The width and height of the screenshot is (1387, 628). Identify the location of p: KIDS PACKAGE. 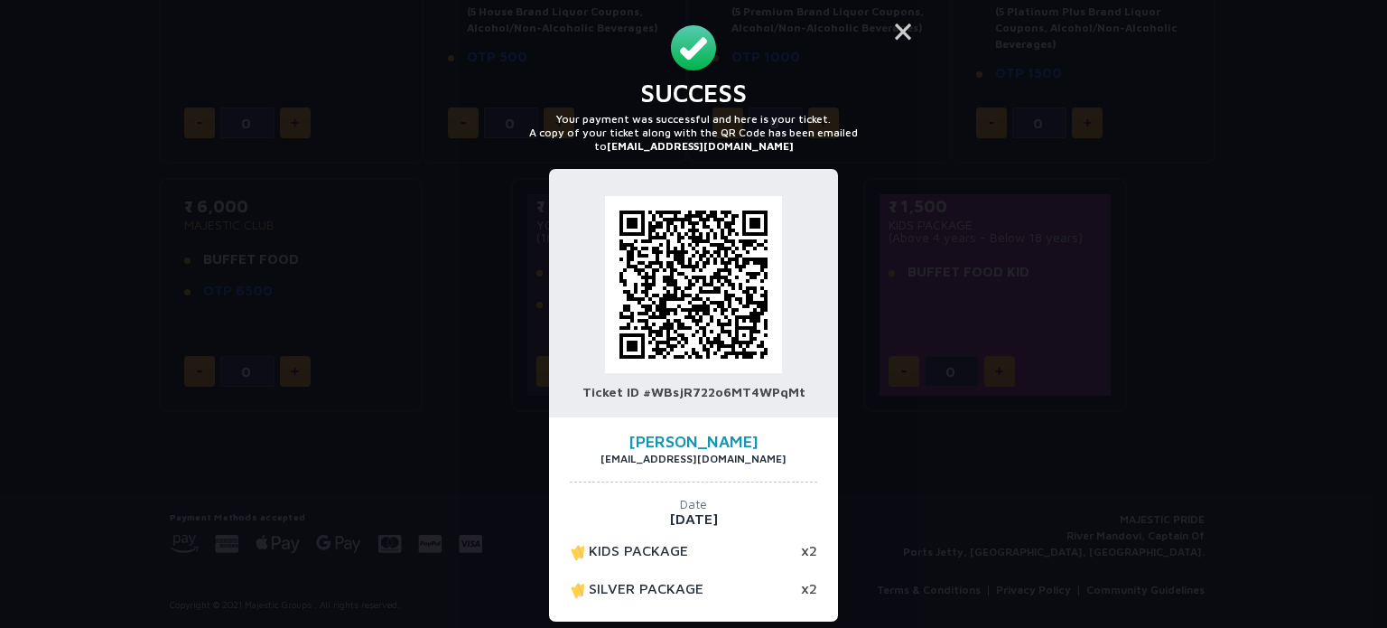
(629, 552).